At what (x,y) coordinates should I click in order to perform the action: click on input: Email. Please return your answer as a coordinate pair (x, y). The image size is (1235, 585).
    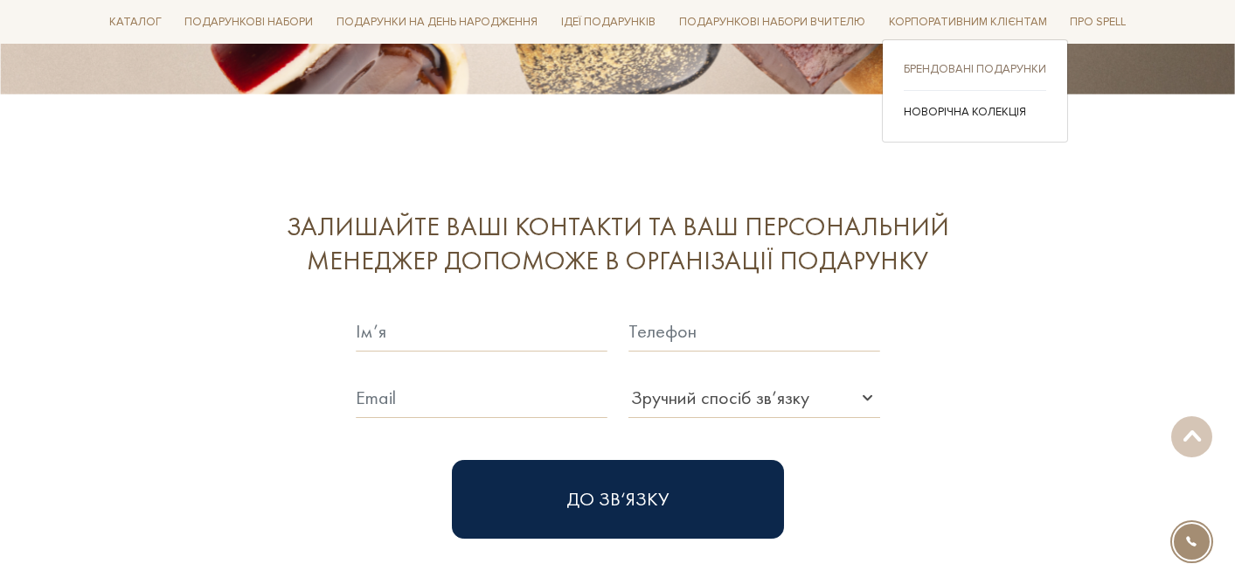
    Looking at the image, I should click on (481, 398).